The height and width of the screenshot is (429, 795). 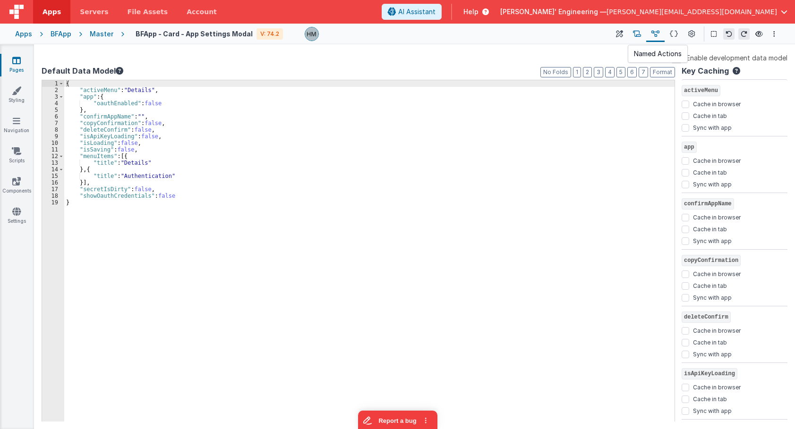 What do you see at coordinates (94, 12) in the screenshot?
I see `span: Servers` at bounding box center [94, 12].